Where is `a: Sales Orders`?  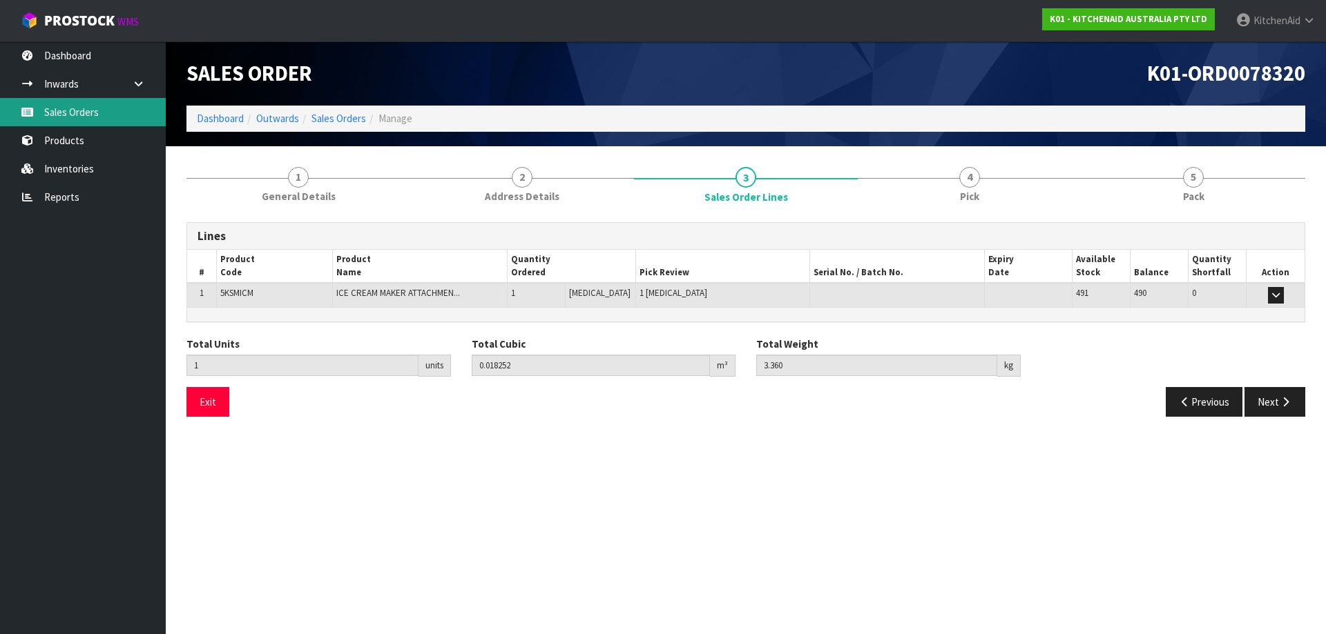 a: Sales Orders is located at coordinates (338, 118).